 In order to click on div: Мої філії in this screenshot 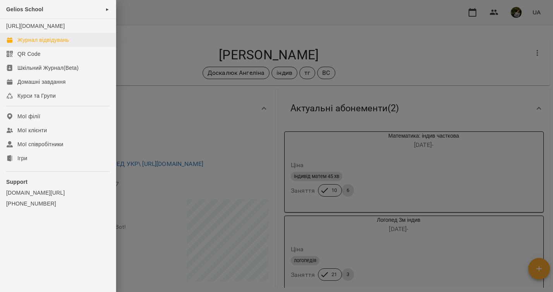, I will do `click(29, 116)`.